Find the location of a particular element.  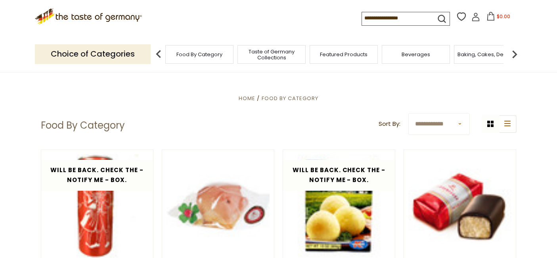

a: Taste of Germany Collections is located at coordinates (272, 55).